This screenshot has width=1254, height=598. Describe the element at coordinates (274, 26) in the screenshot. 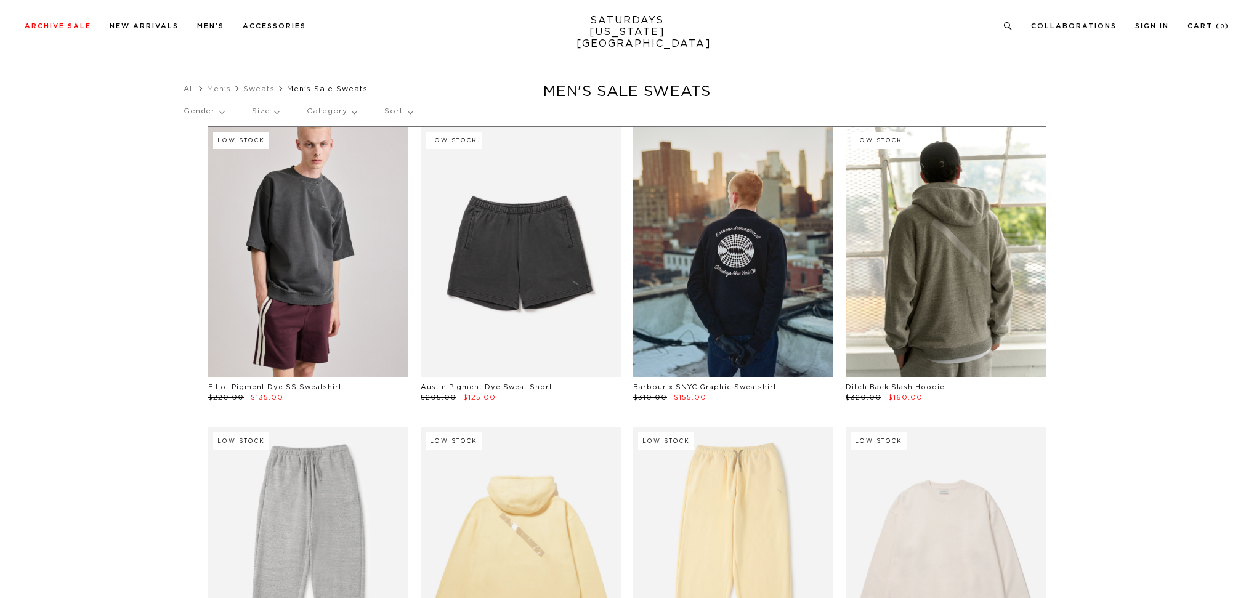

I see `a: Accessories` at that location.